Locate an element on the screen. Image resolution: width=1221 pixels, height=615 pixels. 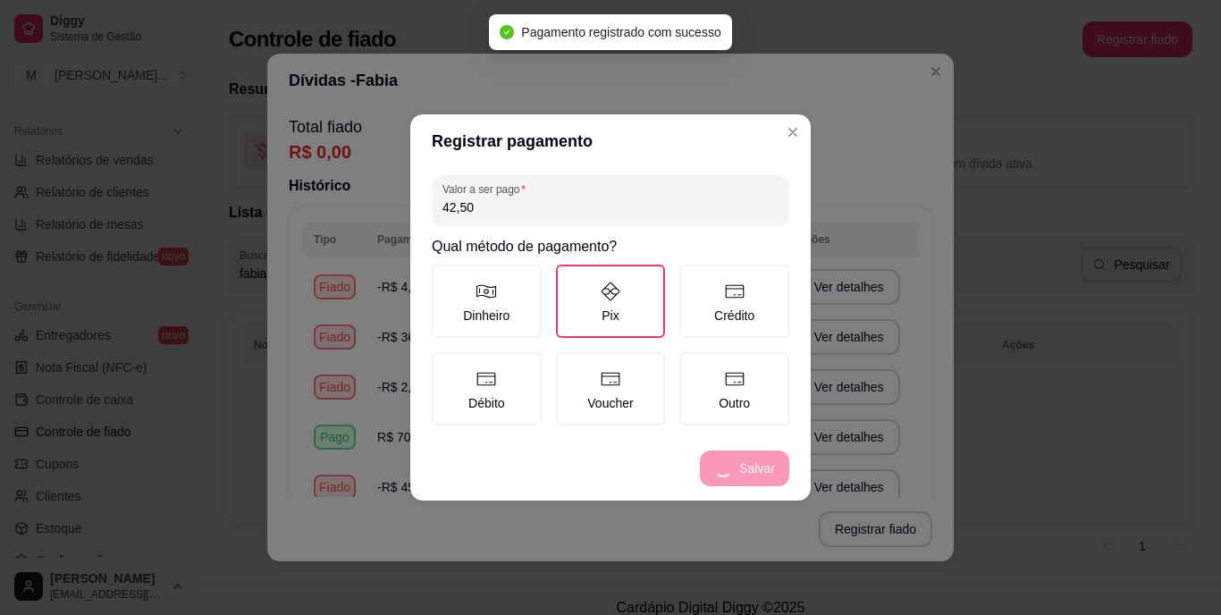
label: Crédito is located at coordinates (734, 301).